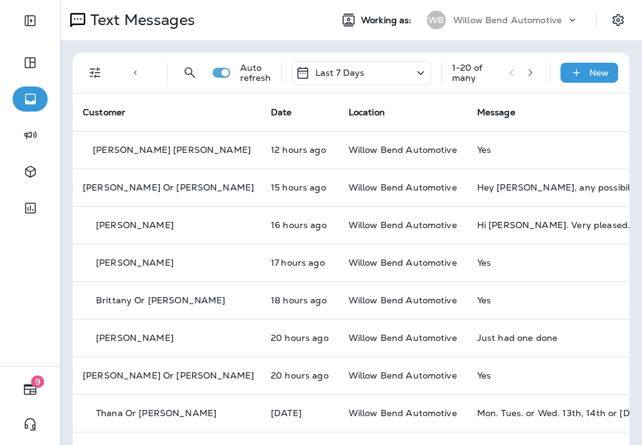  I want to click on p: Last 7 Days, so click(340, 73).